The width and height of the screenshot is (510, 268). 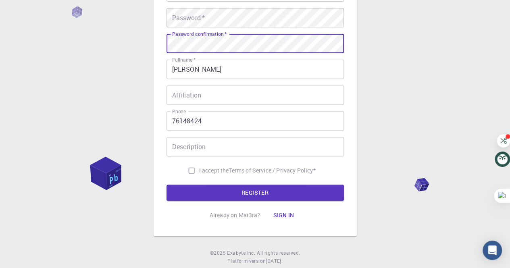 I want to click on div: Open Intercom Messenger, so click(x=493, y=250).